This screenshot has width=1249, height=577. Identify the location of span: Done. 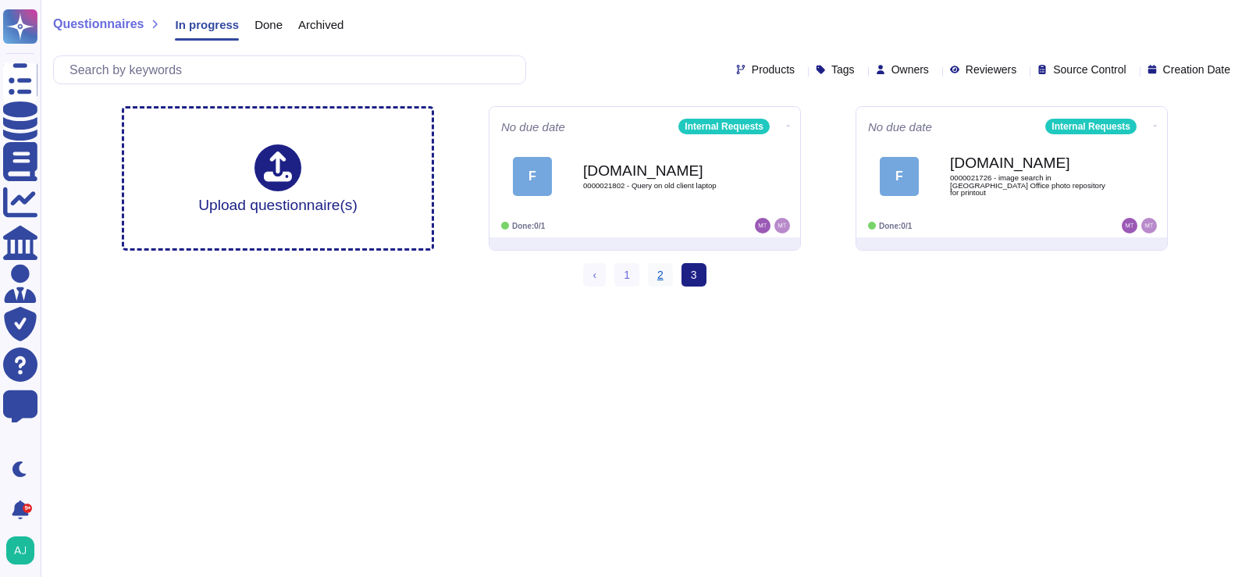
(269, 24).